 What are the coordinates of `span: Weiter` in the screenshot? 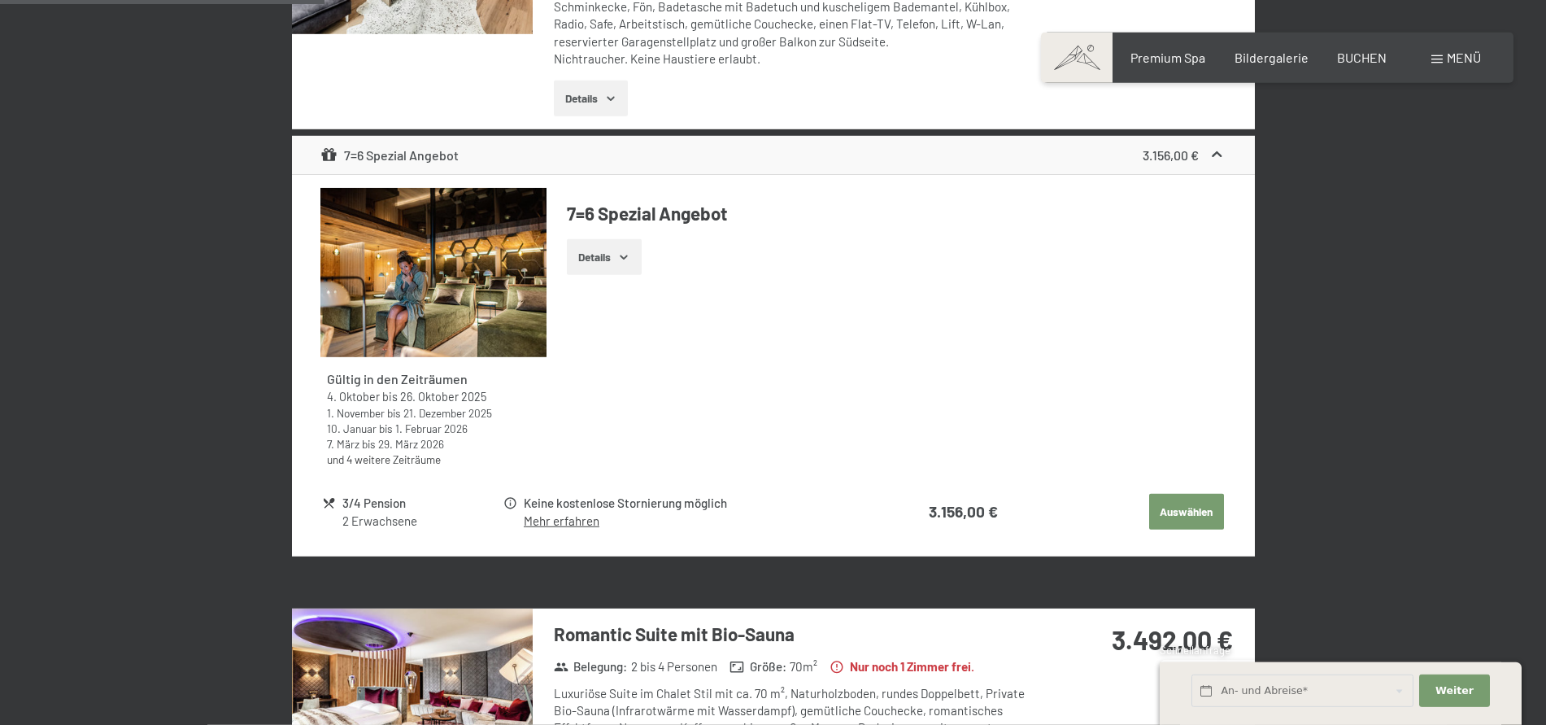 It's located at (1454, 690).